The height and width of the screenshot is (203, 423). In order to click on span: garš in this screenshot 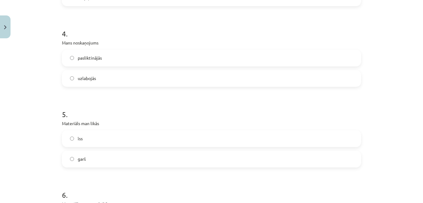, I will do `click(82, 159)`.